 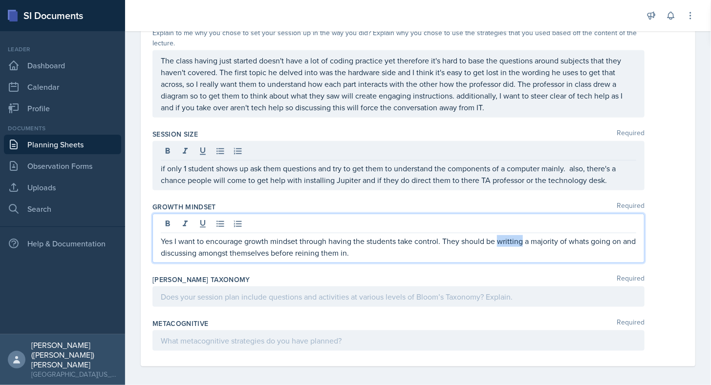 I want to click on div: Documents, so click(x=63, y=128).